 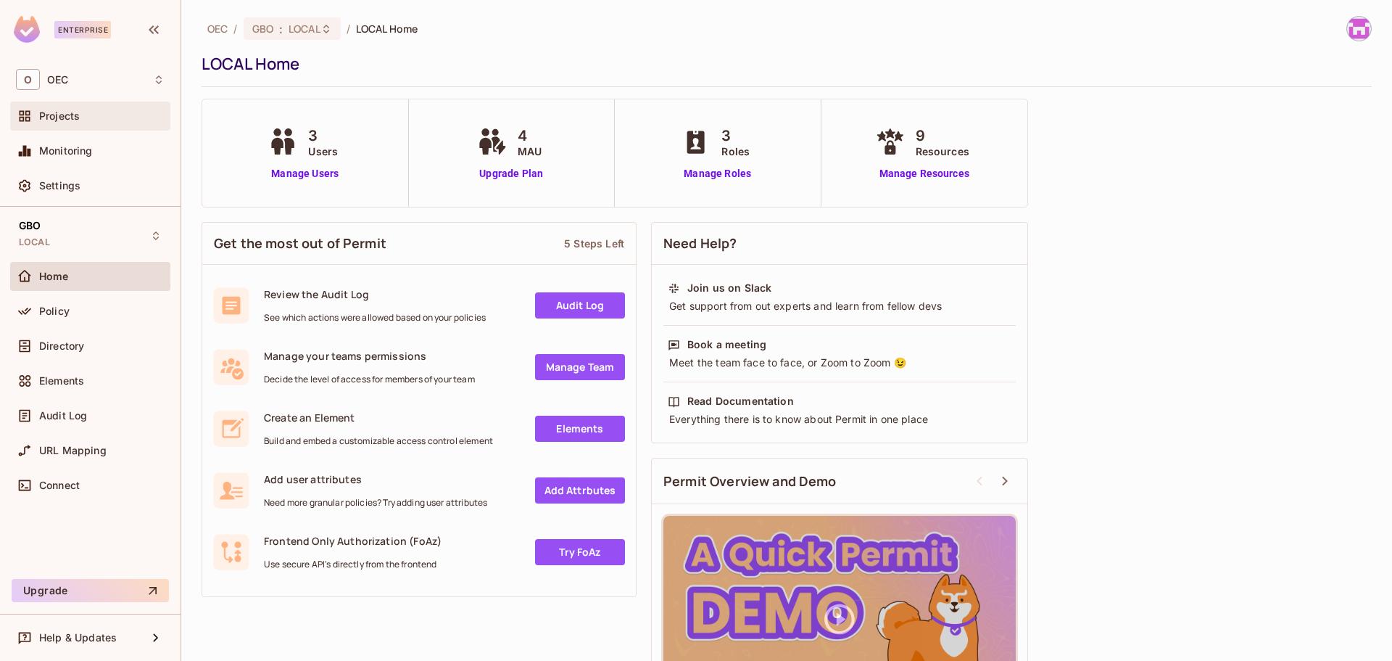 What do you see at coordinates (729, 288) in the screenshot?
I see `div: Join us on Slack` at bounding box center [729, 288].